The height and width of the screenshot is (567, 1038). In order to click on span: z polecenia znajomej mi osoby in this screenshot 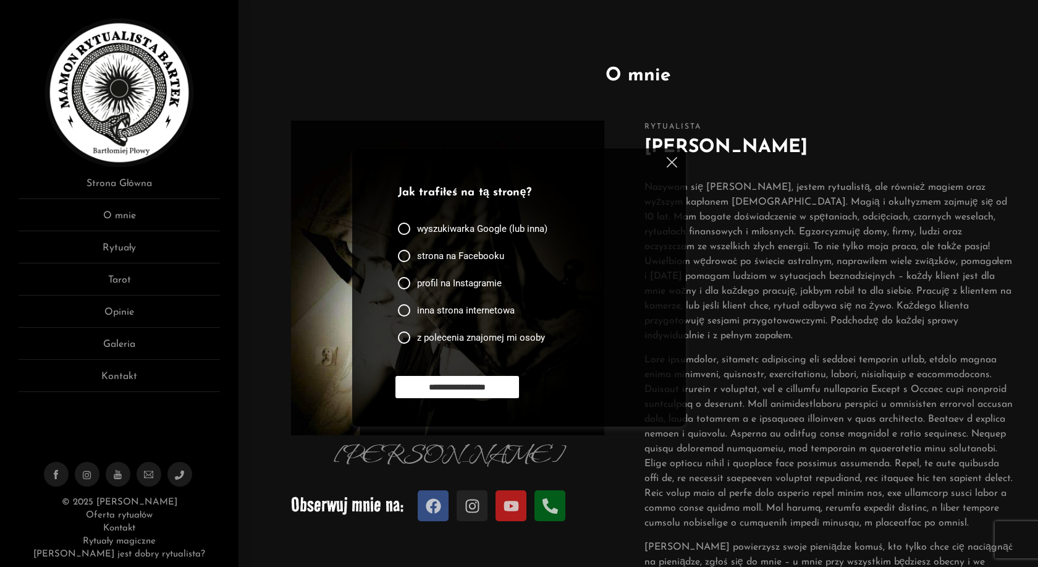, I will do `click(481, 337)`.